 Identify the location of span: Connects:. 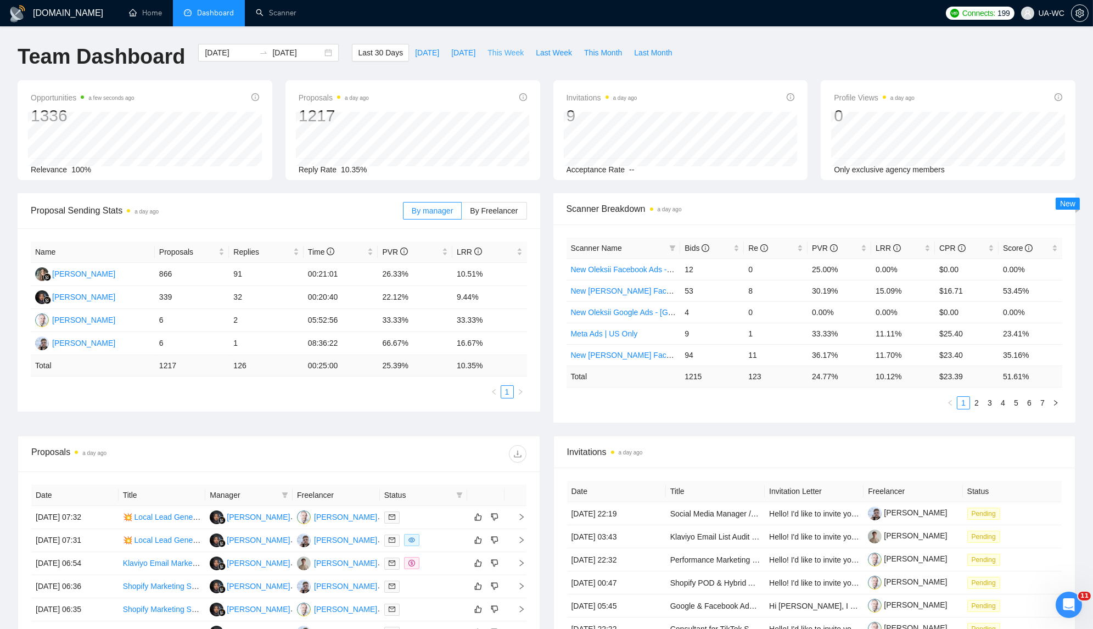
(979, 13).